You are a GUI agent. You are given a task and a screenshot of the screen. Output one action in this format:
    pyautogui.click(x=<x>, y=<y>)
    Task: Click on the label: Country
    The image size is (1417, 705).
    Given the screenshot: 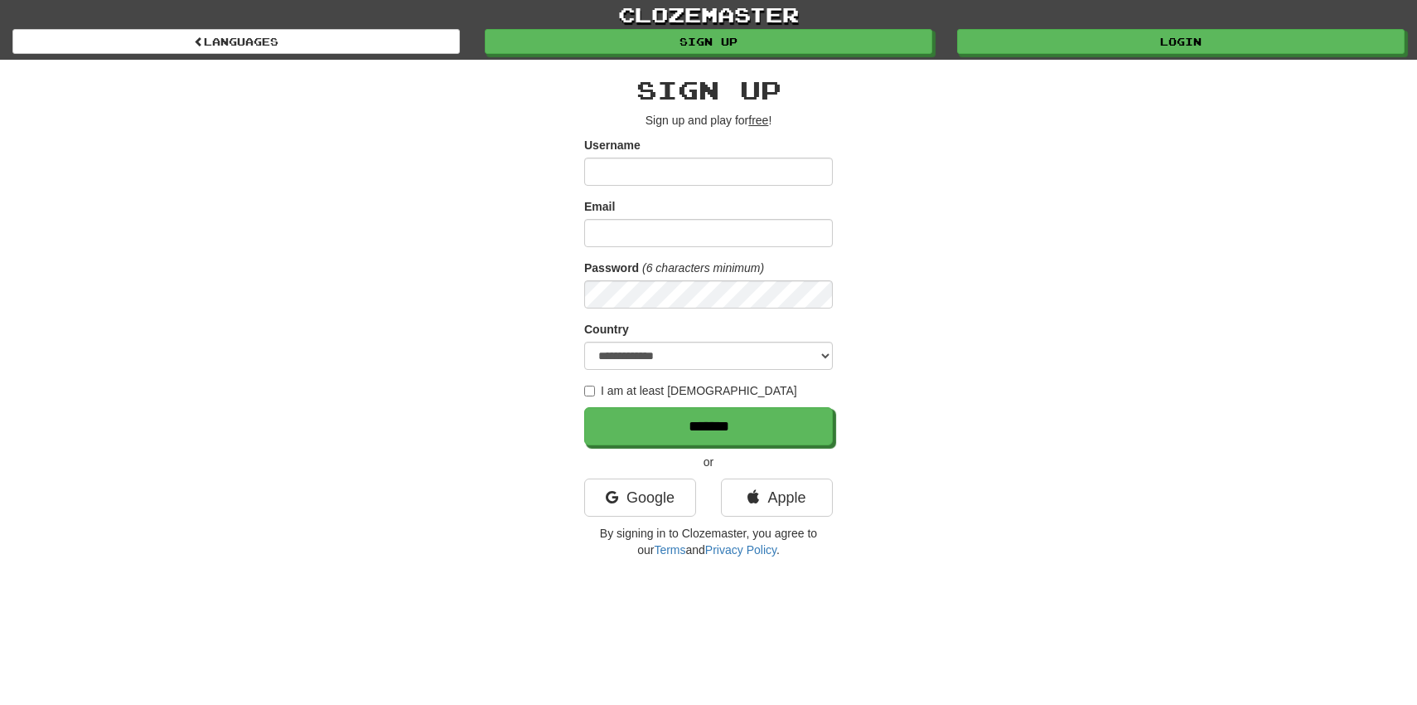 What is the action you would take?
    pyautogui.click(x=607, y=329)
    